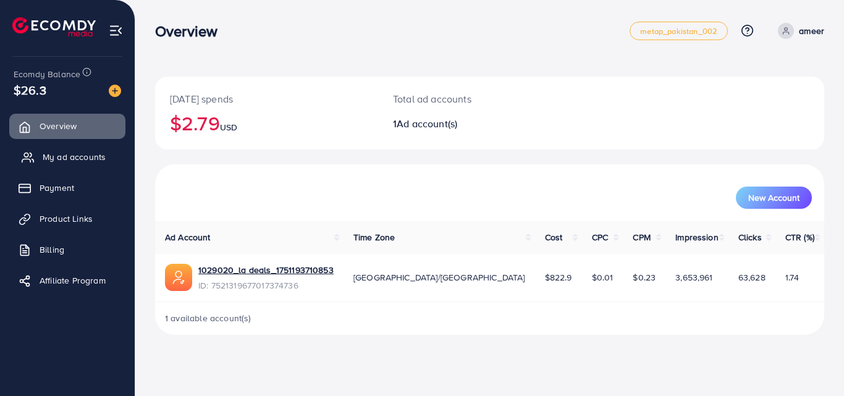  What do you see at coordinates (188, 237) in the screenshot?
I see `span: Ad Account` at bounding box center [188, 237].